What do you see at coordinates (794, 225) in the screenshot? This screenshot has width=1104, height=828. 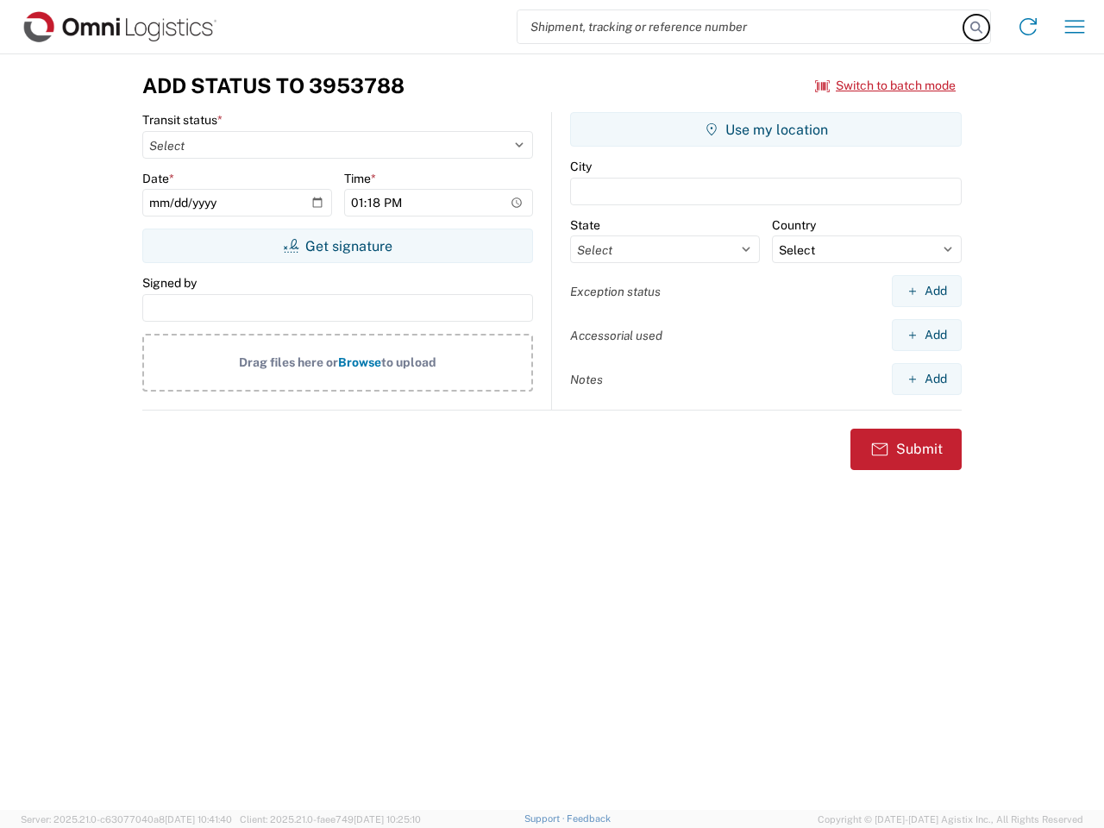 I see `label: Country` at bounding box center [794, 225].